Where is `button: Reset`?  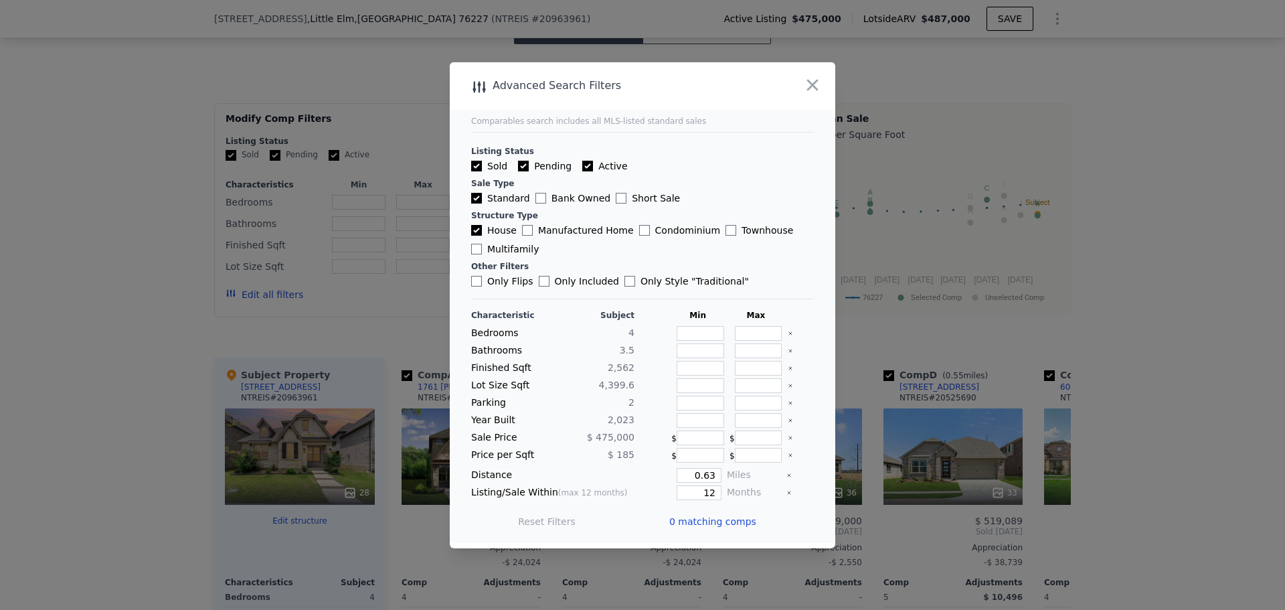
button: Reset is located at coordinates (547, 522).